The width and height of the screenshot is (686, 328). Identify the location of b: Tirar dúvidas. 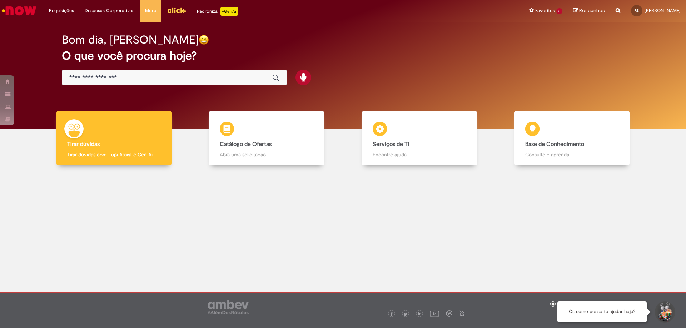
(83, 144).